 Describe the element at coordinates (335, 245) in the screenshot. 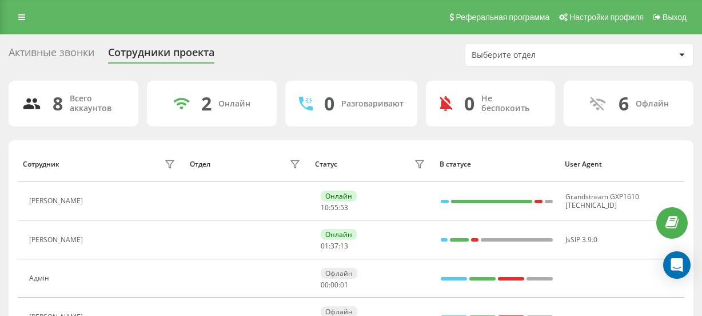

I see `span: 37` at that location.